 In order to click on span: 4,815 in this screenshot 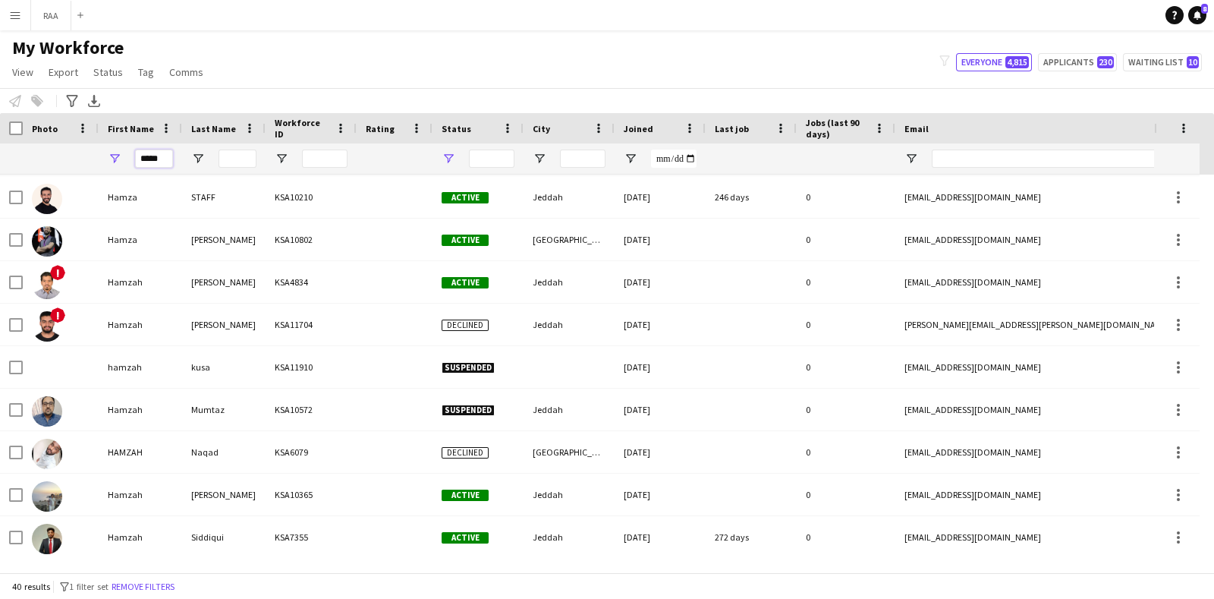, I will do `click(1017, 62)`.